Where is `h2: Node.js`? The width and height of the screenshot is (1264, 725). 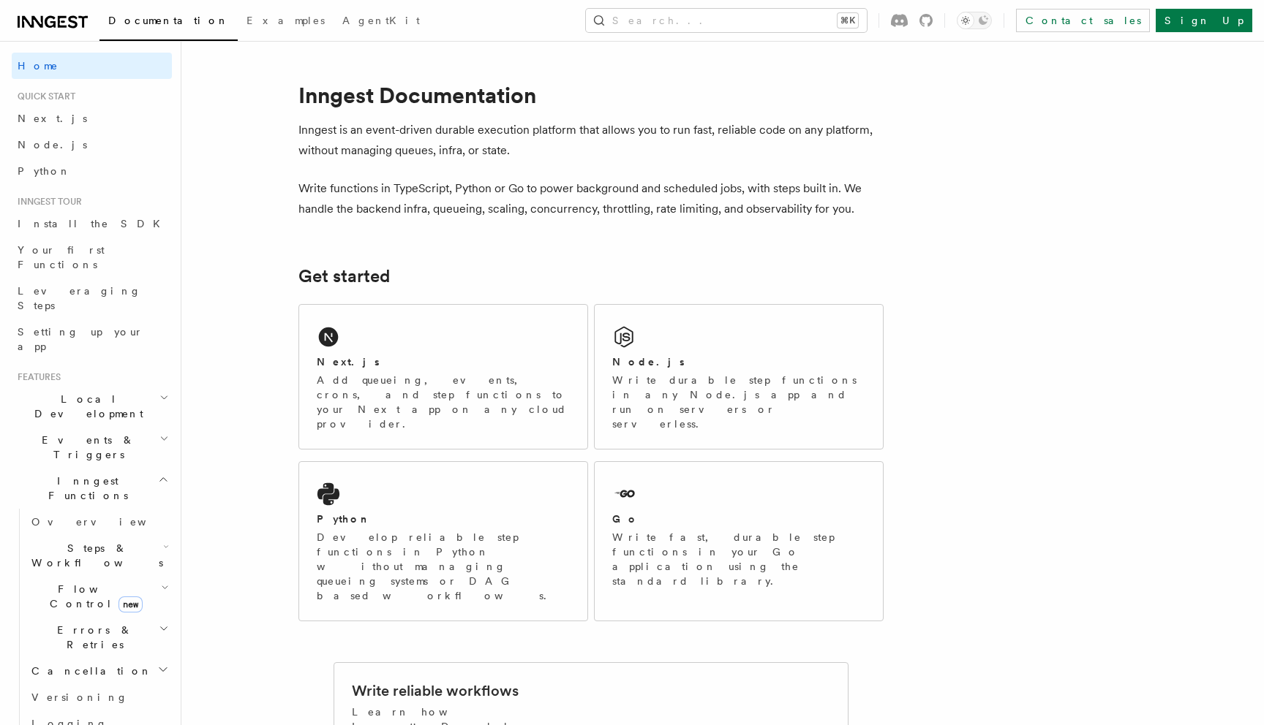 h2: Node.js is located at coordinates (648, 362).